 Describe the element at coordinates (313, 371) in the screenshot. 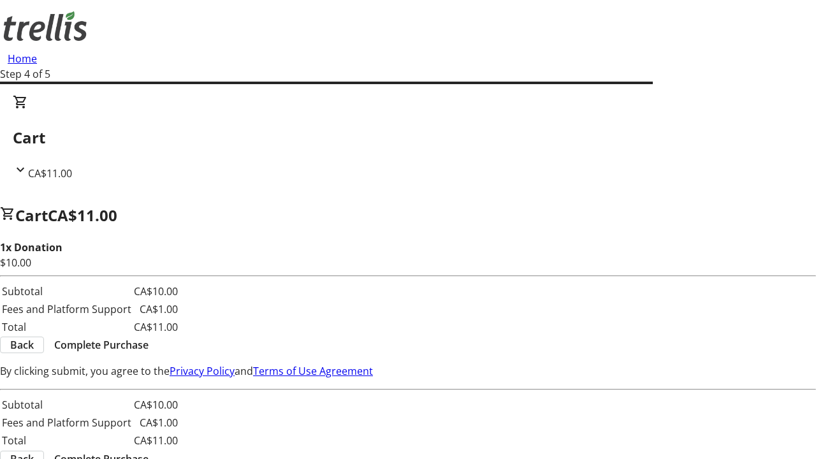

I see `a: Terms of Use Agreement` at that location.